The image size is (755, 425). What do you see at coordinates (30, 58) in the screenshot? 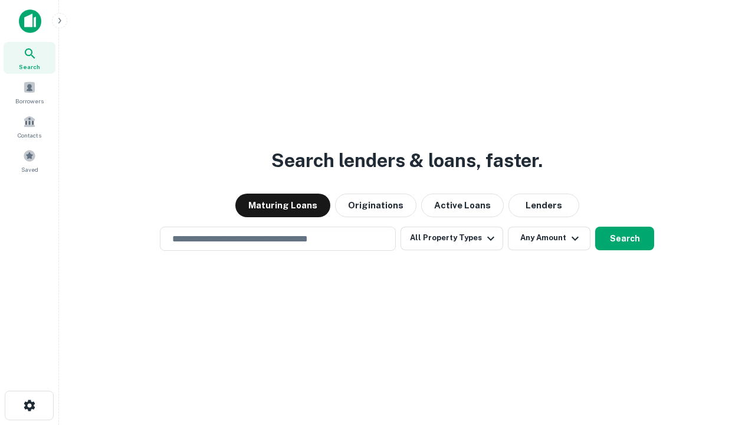
I see `a: Search` at bounding box center [30, 58].